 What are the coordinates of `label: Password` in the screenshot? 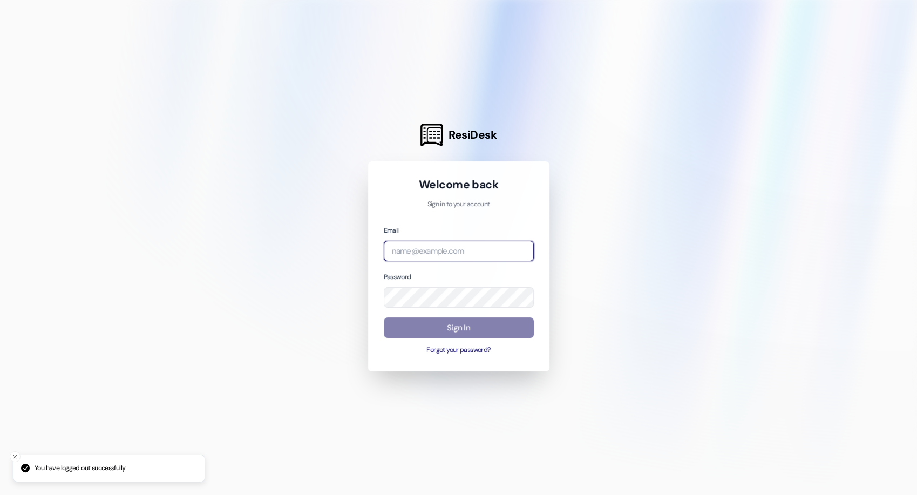 It's located at (397, 277).